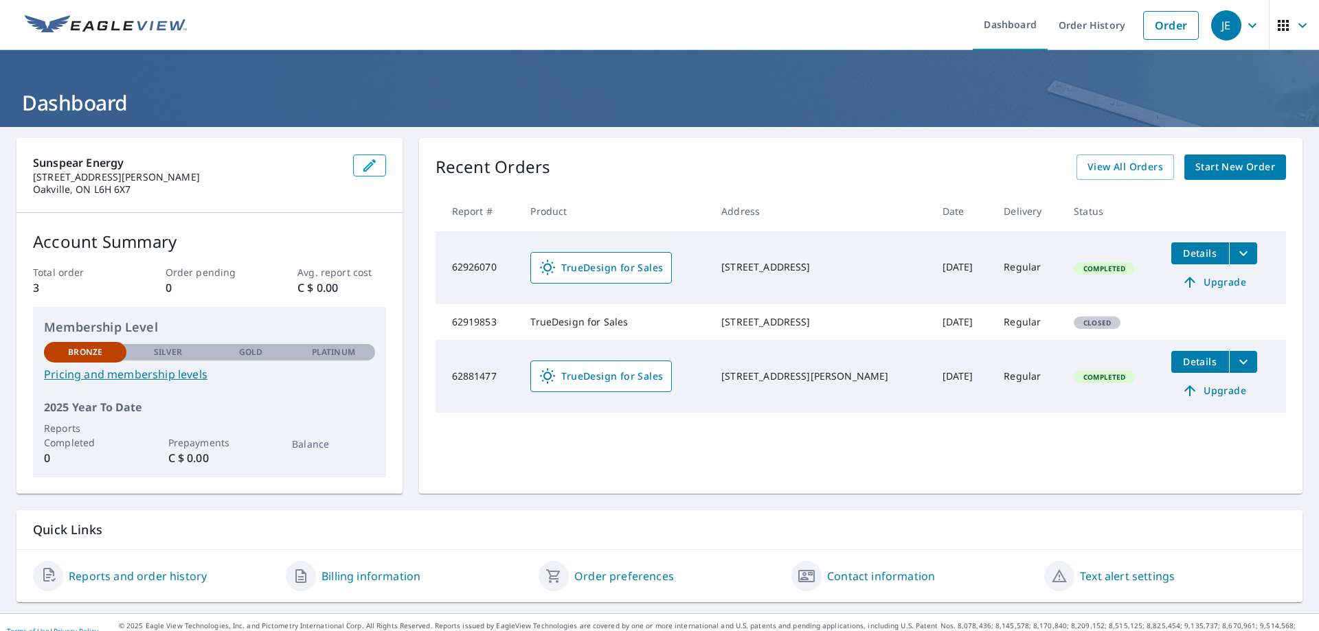 The image size is (1319, 631). What do you see at coordinates (251, 352) in the screenshot?
I see `p: Gold` at bounding box center [251, 352].